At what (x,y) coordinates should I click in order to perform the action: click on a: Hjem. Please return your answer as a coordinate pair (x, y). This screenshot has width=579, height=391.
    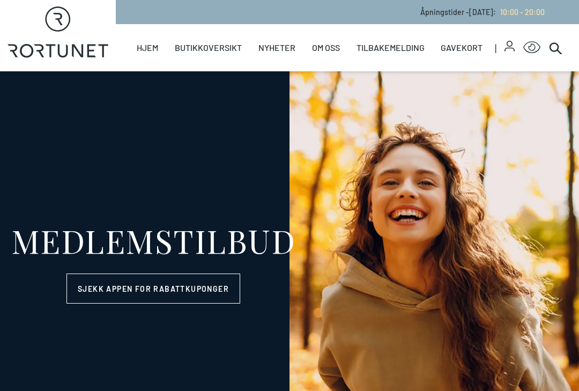
    Looking at the image, I should click on (147, 48).